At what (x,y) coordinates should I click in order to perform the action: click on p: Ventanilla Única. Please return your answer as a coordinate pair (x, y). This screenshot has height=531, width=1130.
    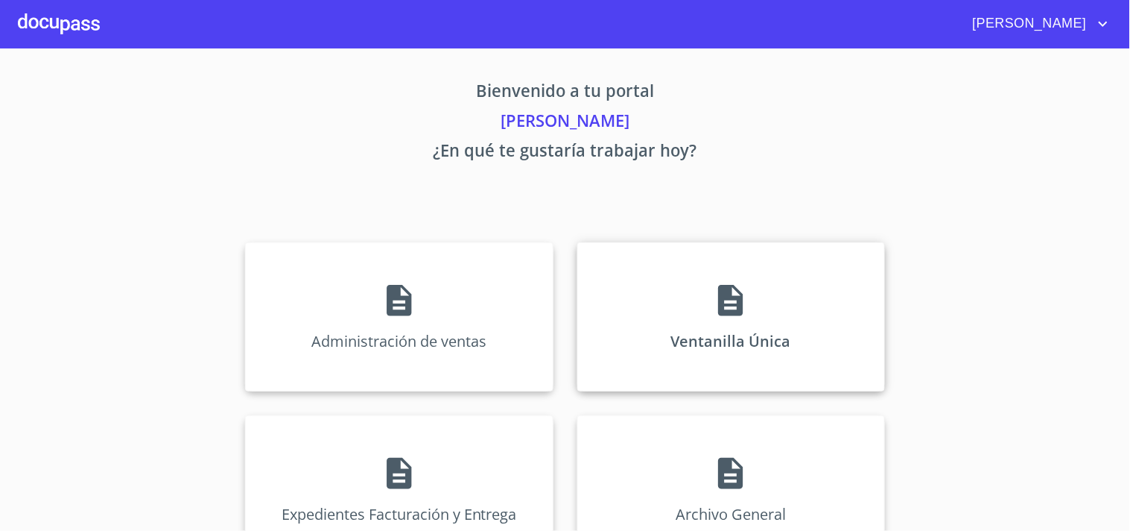
    Looking at the image, I should click on (731, 341).